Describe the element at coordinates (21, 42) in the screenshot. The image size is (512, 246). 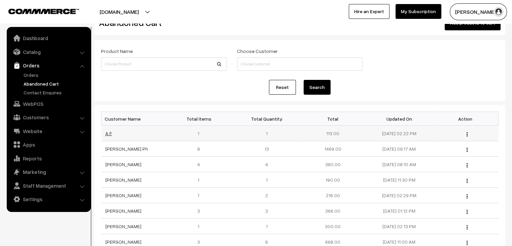
I see `img: tab_domain_overview_orange.svg` at that location.